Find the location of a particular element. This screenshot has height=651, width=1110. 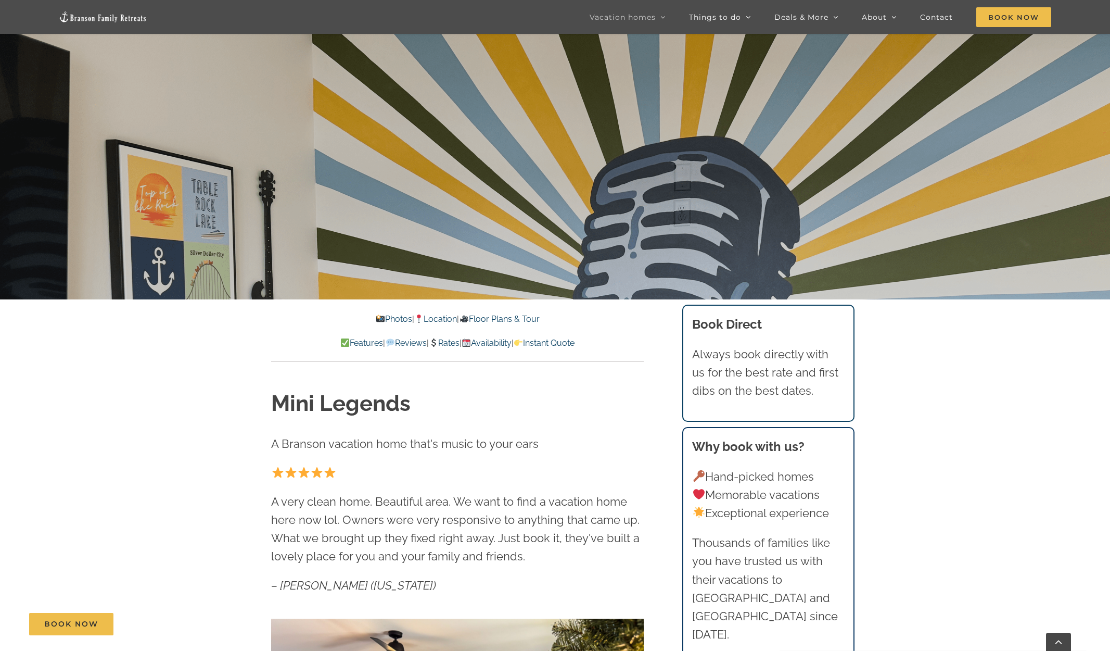

img: Branson Family Retreats Logo is located at coordinates (103, 17).